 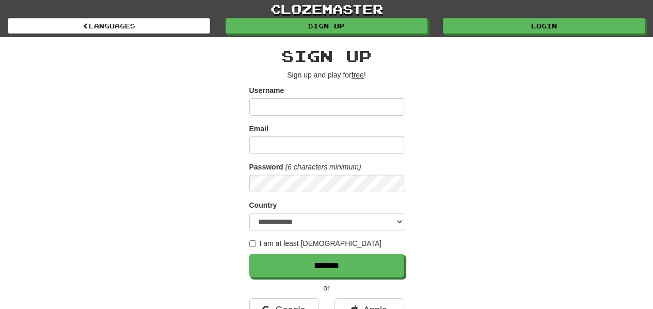 What do you see at coordinates (266, 167) in the screenshot?
I see `label: Password` at bounding box center [266, 167].